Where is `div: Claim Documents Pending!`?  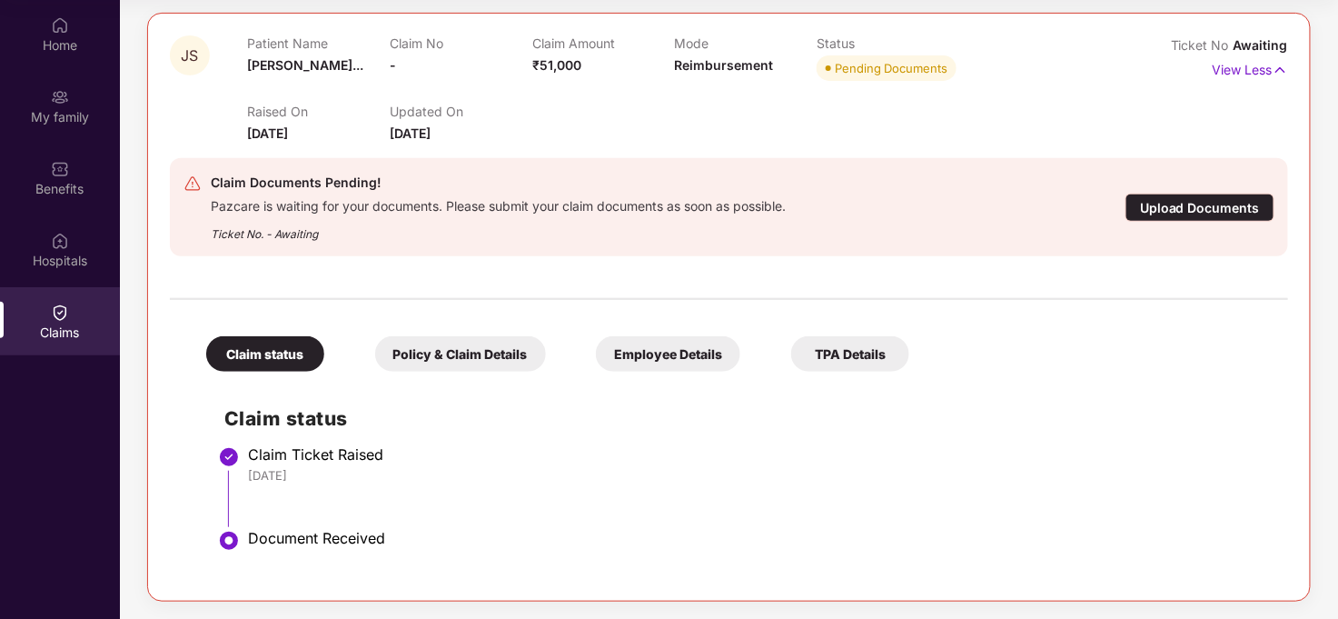
div: Claim Documents Pending! is located at coordinates (498, 183).